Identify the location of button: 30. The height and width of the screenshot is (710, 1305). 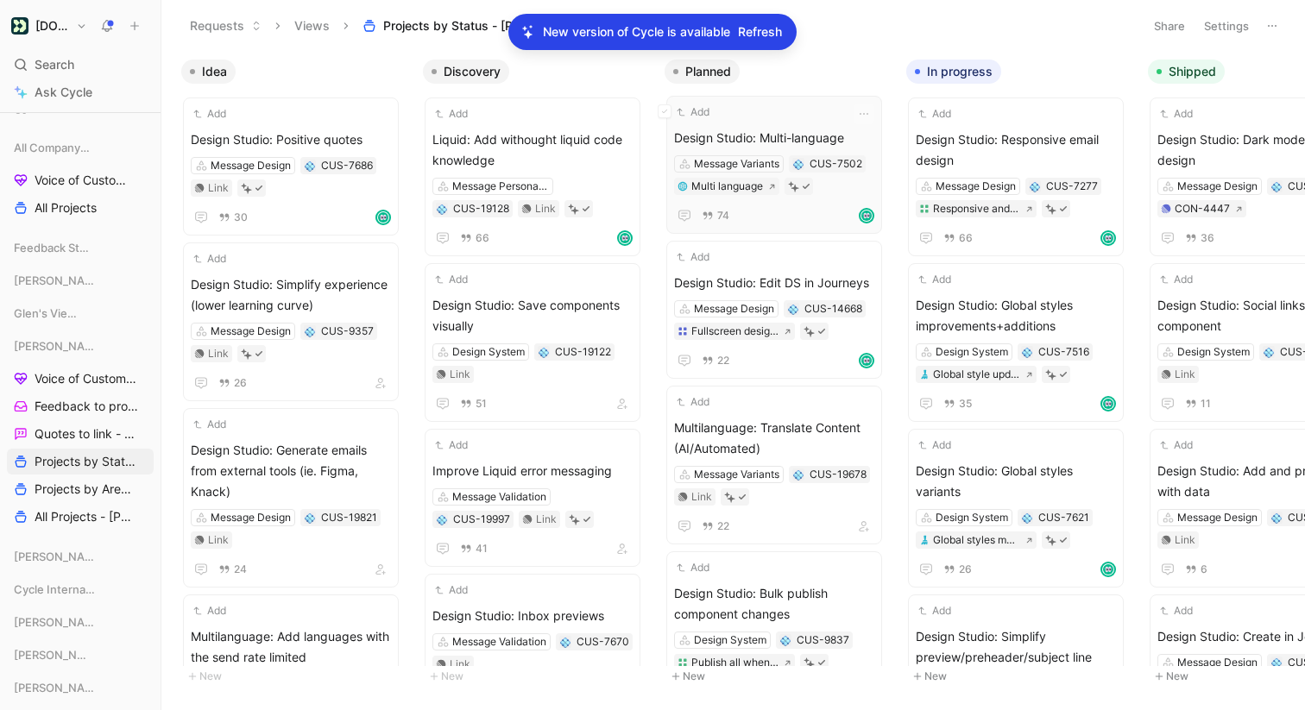
(233, 217).